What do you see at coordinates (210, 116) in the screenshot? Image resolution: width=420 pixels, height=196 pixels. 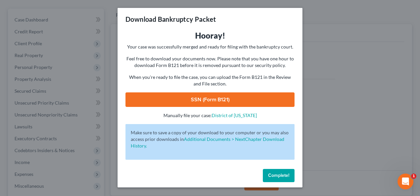 I see `p: Manually file your case:` at bounding box center [210, 116].